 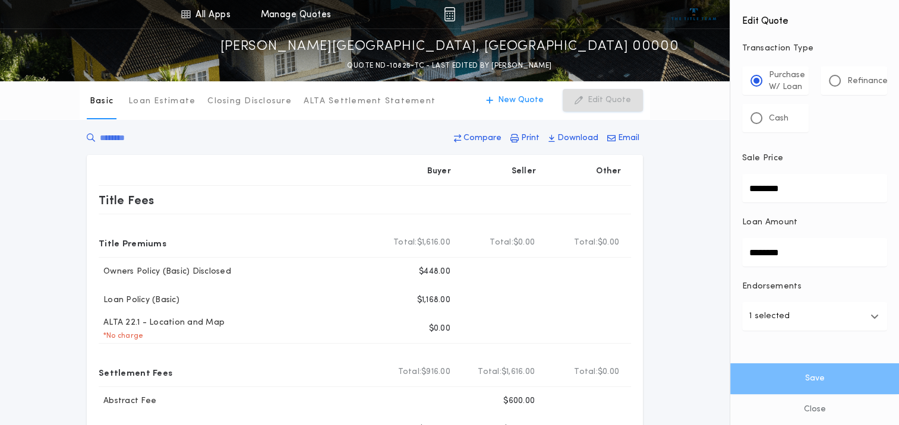 I want to click on p: Basic, so click(x=102, y=102).